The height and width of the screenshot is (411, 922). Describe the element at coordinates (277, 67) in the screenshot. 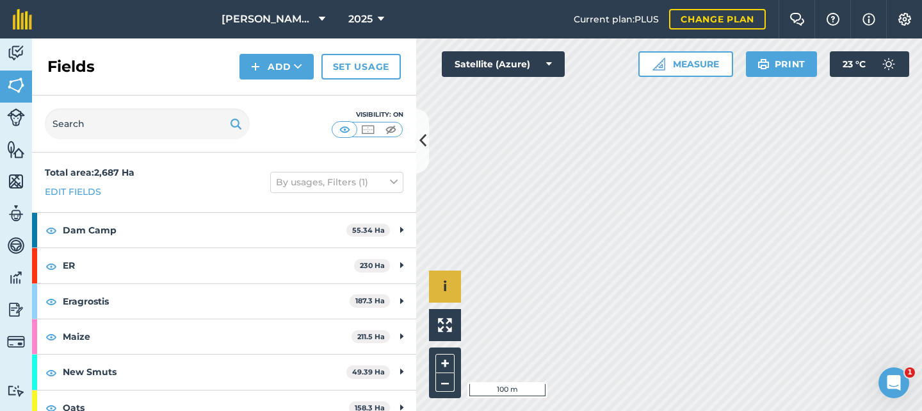

I see `button: Add` at that location.